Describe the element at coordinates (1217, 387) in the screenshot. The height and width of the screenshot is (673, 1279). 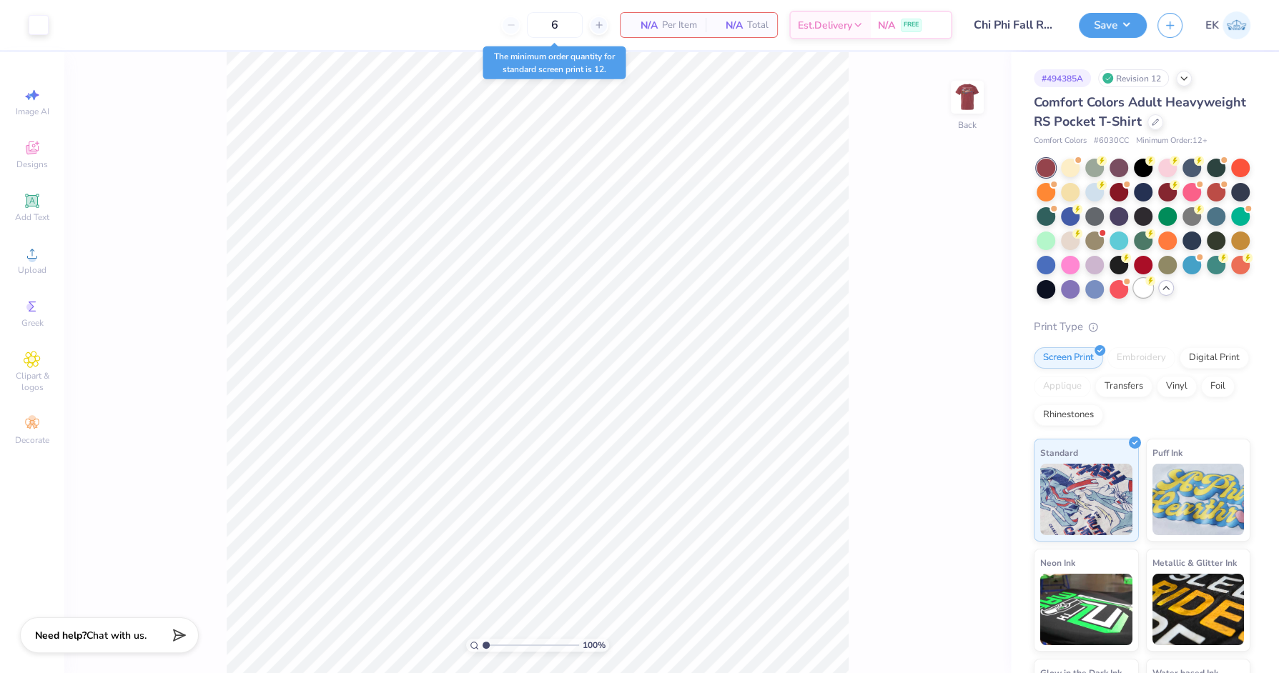
I see `div: Foil` at that location.